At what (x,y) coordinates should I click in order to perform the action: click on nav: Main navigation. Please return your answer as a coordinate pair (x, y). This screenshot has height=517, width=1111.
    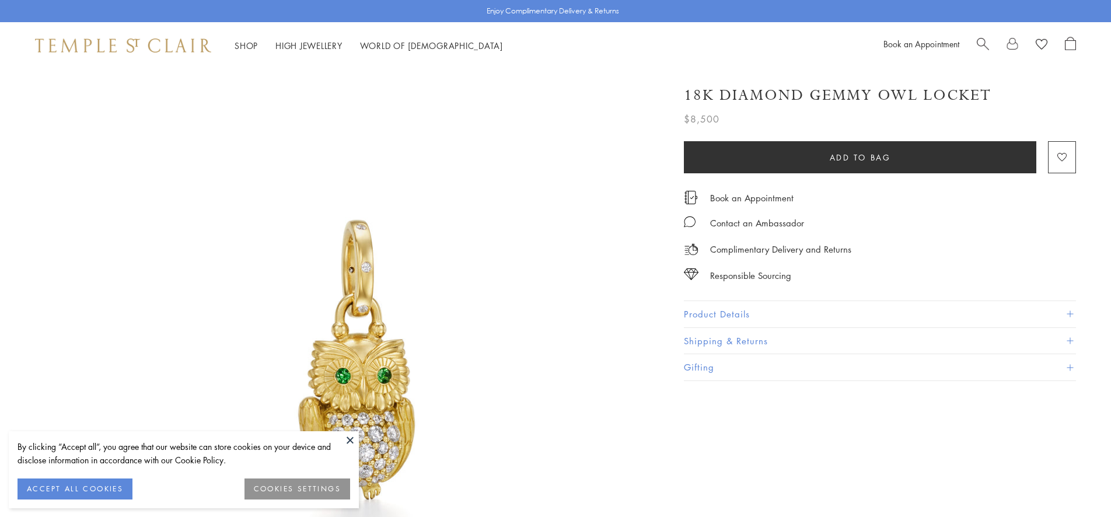
    Looking at the image, I should click on (369, 45).